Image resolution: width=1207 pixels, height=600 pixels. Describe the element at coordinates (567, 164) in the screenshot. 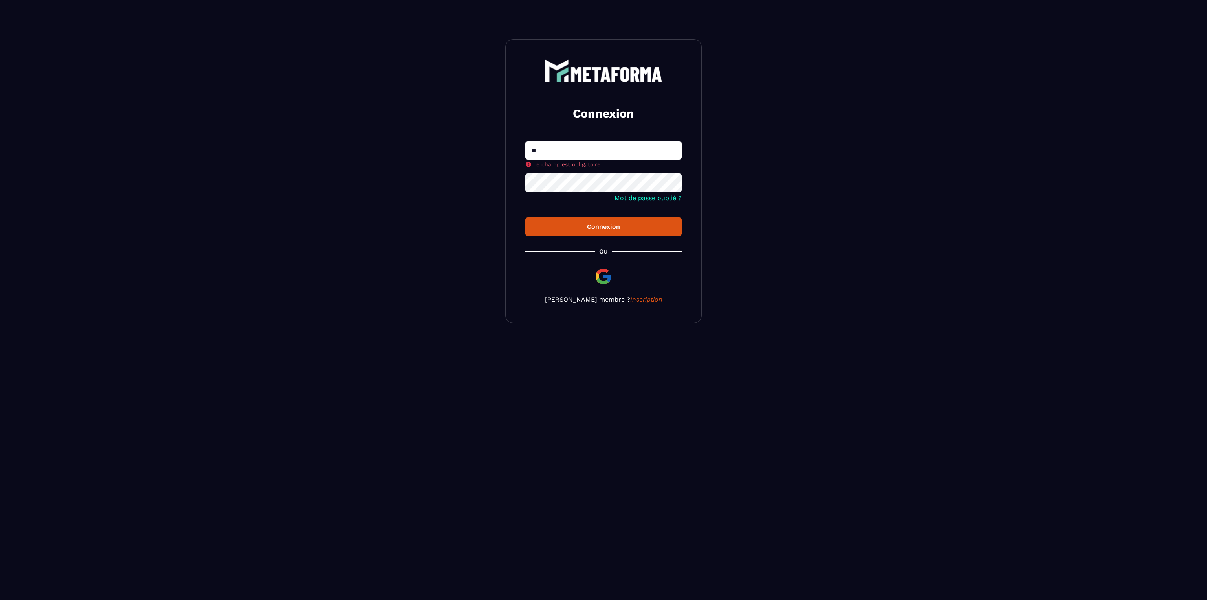

I see `span: Le champ est obligatoire` at that location.